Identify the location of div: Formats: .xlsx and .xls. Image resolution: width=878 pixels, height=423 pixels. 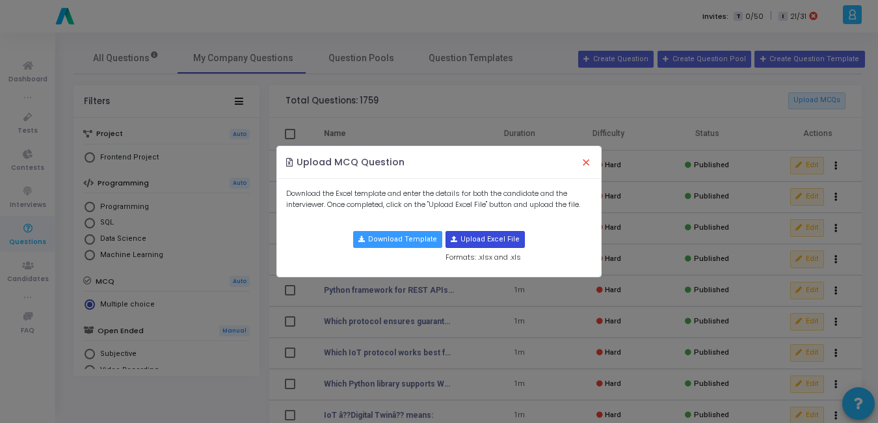
(485, 246).